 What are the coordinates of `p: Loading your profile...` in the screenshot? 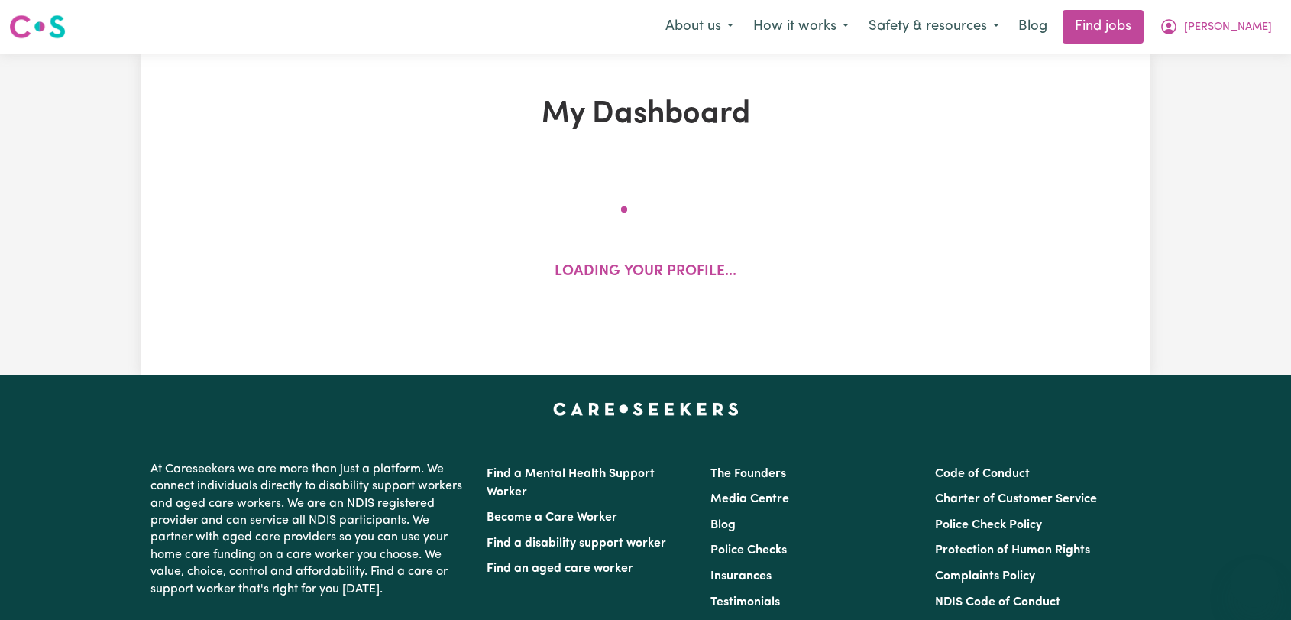 It's located at (646, 272).